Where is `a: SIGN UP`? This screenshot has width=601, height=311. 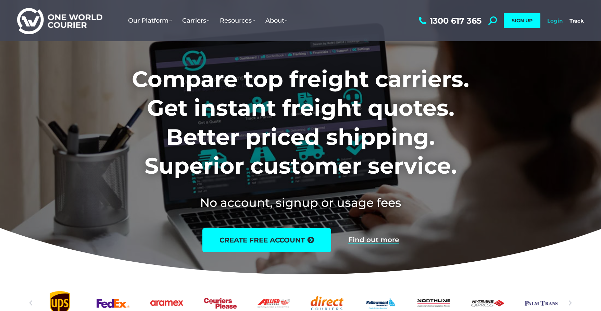
a: SIGN UP is located at coordinates (521, 21).